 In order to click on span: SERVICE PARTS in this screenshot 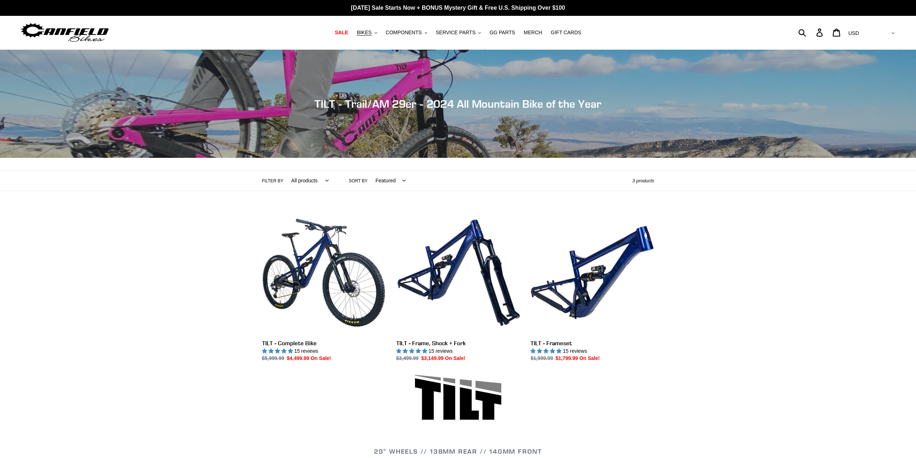, I will do `click(456, 32)`.